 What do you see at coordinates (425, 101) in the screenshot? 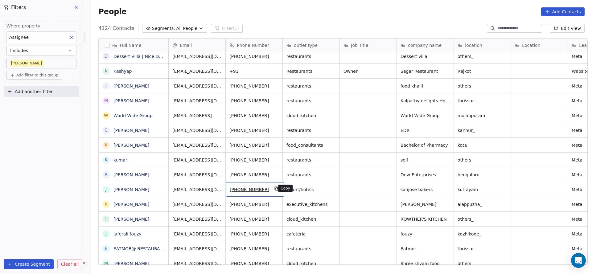
I see `span: Kalpathy delights Hotels and restaurants` at bounding box center [425, 101].